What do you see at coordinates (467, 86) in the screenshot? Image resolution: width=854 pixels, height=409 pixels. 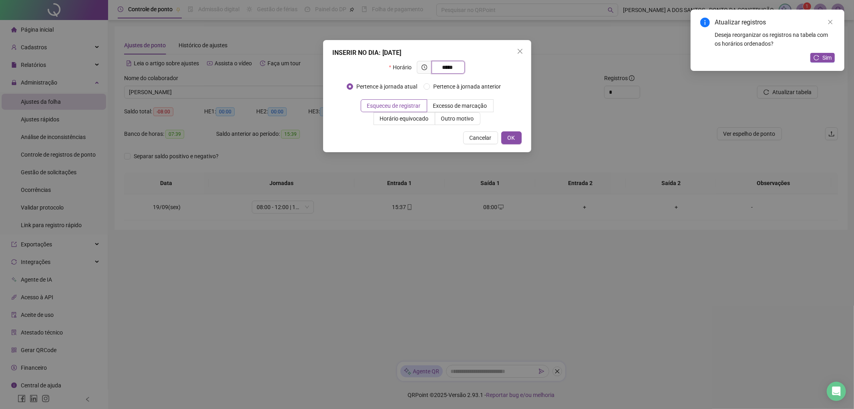 I see `span: Pertence à jornada anterior` at bounding box center [467, 86].